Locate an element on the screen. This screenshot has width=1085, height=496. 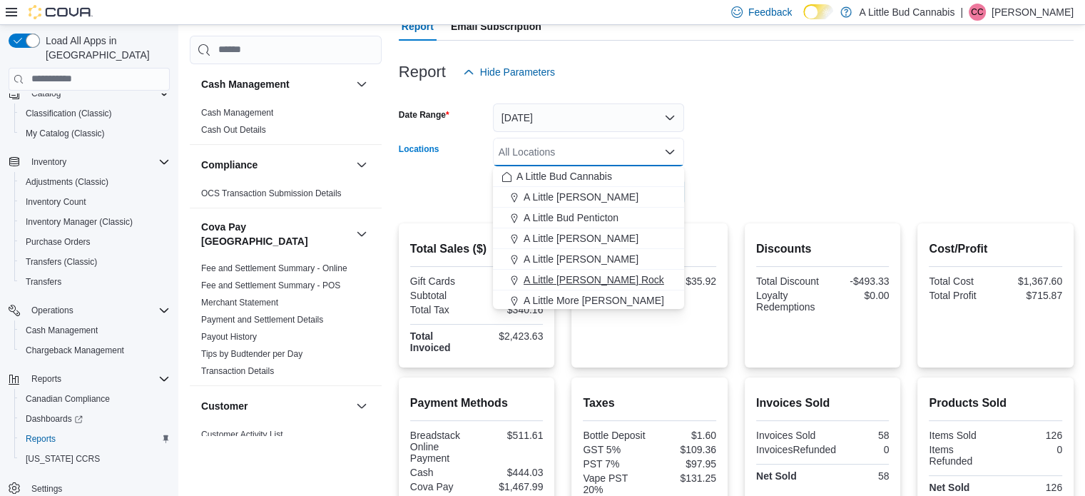
button: Customer is located at coordinates (362, 406).